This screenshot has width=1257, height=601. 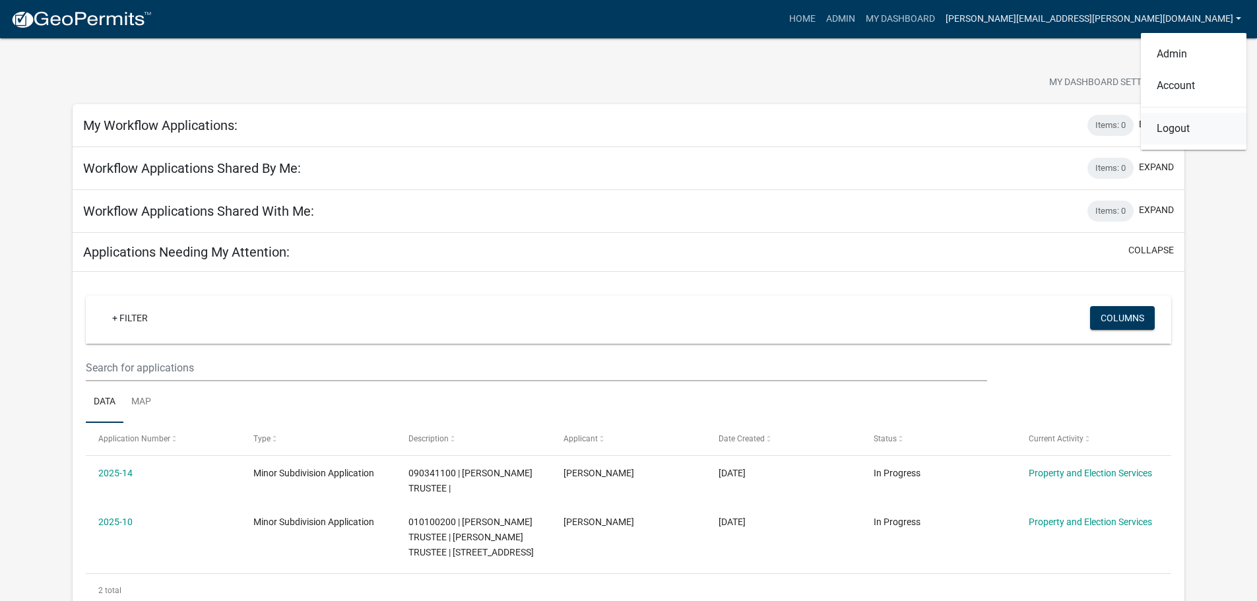 I want to click on button: collapse, so click(x=1151, y=250).